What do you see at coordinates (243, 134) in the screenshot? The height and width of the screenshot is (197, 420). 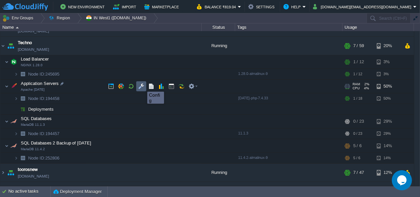 I see `span: 11.1.3` at bounding box center [243, 134].